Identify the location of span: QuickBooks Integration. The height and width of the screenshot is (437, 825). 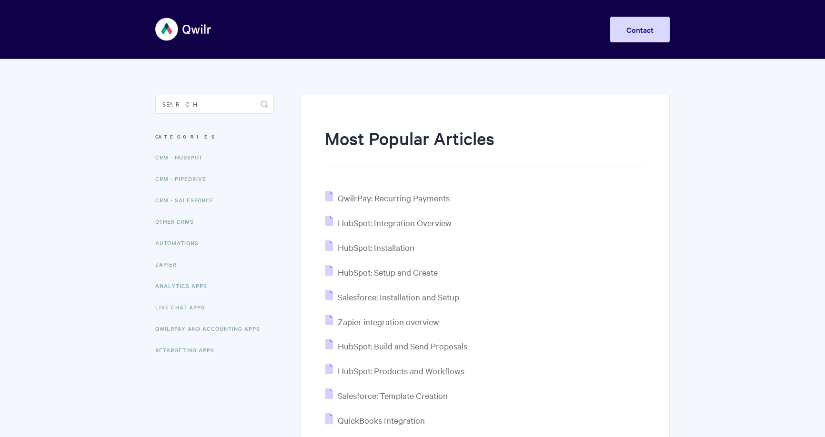
(381, 420).